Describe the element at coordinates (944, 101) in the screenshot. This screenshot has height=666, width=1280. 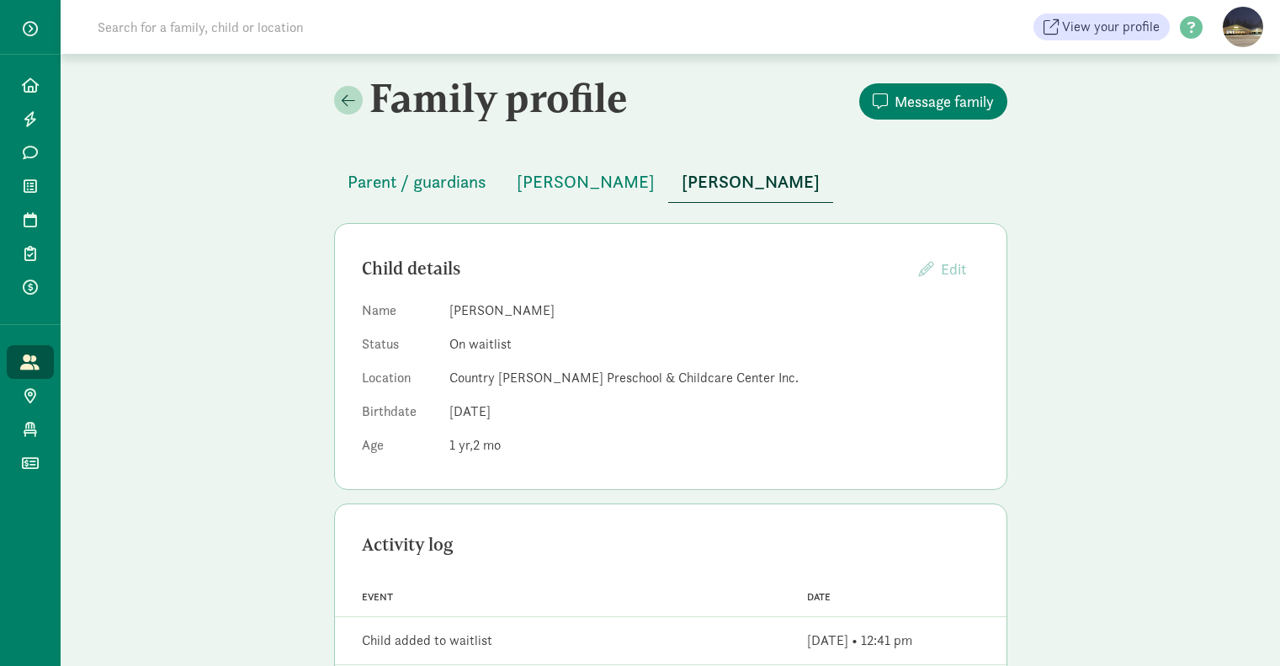
I see `span: Message family` at that location.